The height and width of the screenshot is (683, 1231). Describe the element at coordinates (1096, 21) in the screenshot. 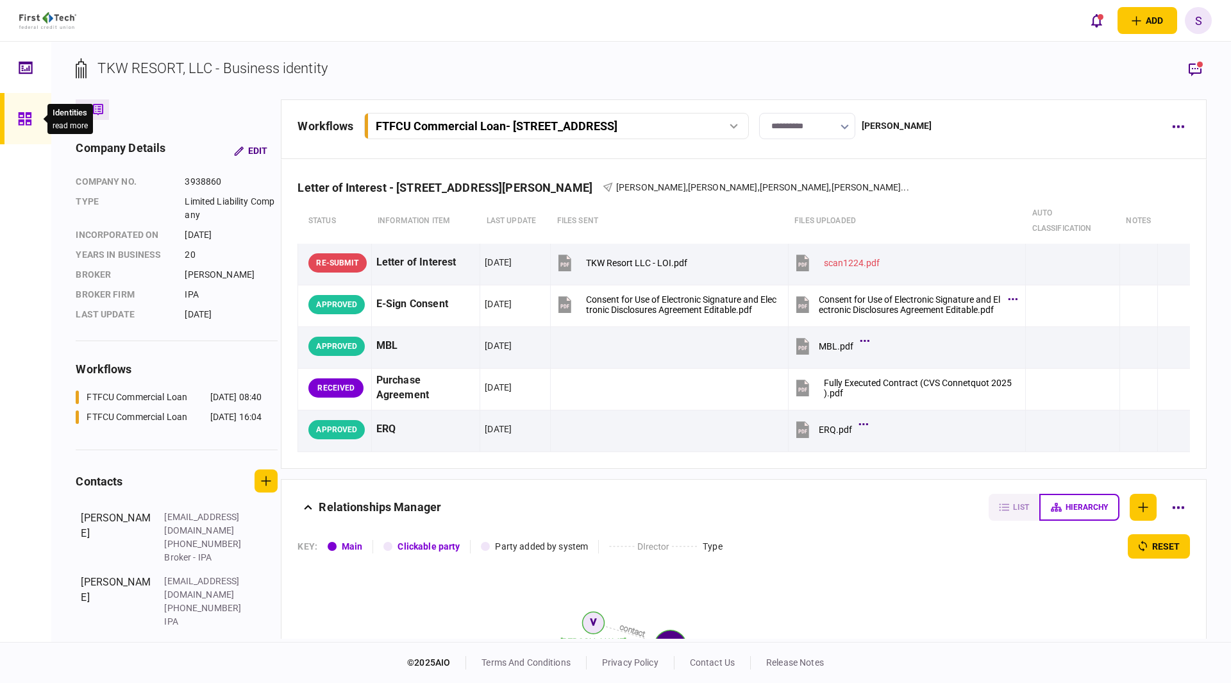

I see `button: open notifications list` at that location.